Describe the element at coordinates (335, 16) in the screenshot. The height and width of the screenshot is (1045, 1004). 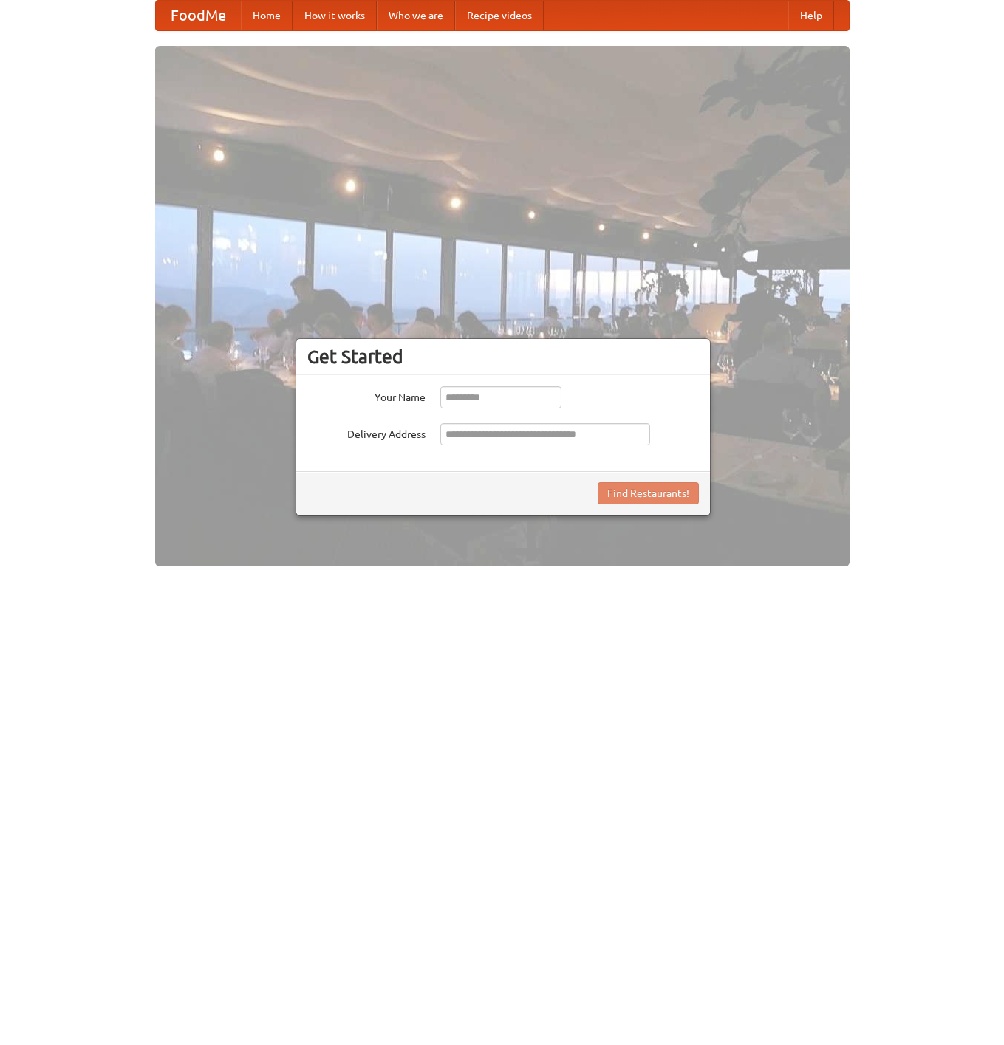
I see `a: How it works` at that location.